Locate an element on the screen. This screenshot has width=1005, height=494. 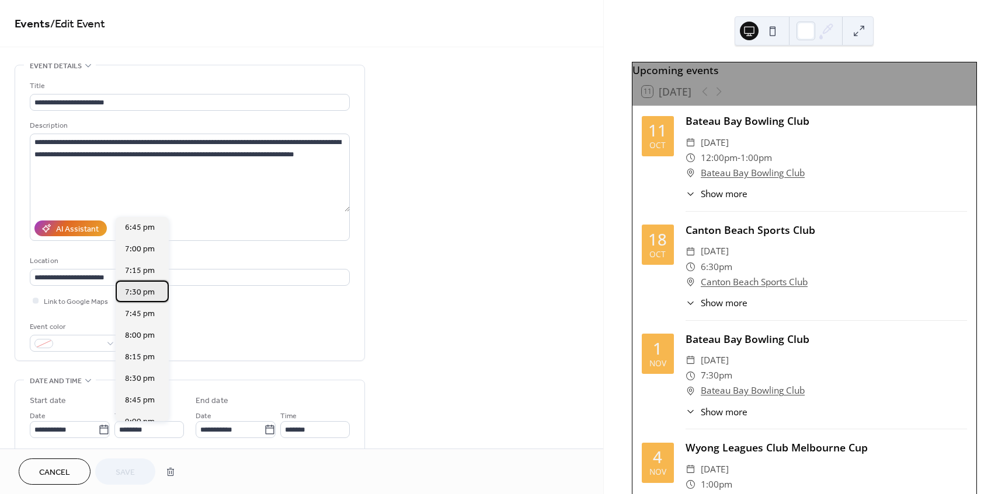
div: AI Assistant is located at coordinates (77, 229).